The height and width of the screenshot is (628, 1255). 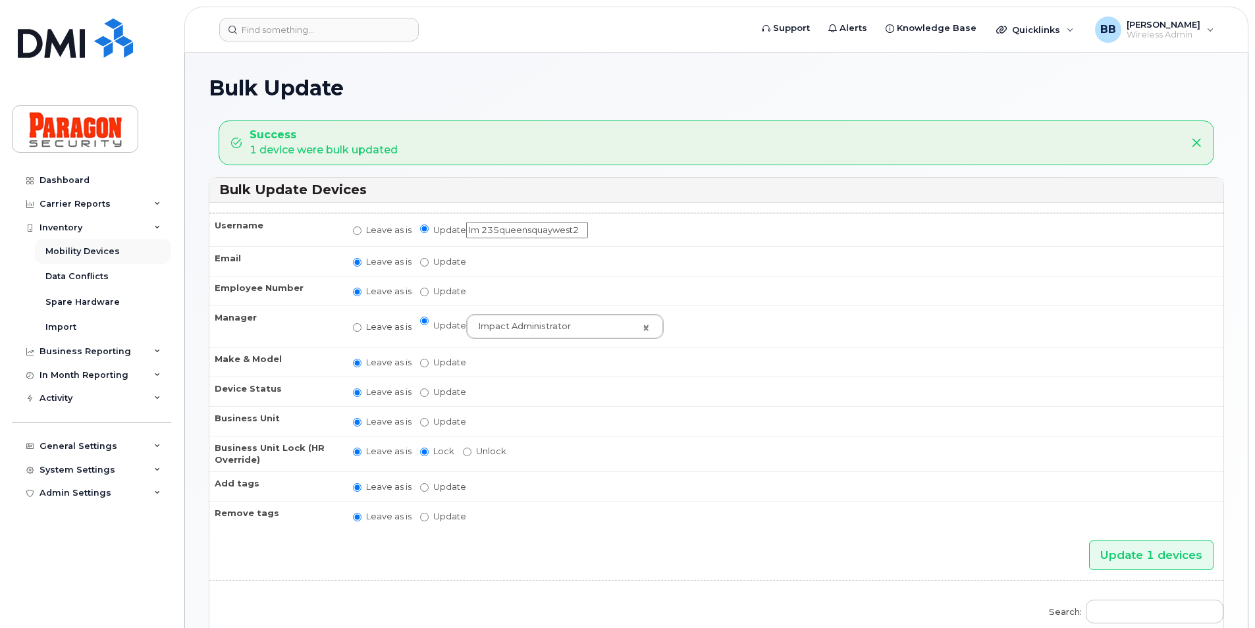 What do you see at coordinates (323, 135) in the screenshot?
I see `strong: Success` at bounding box center [323, 135].